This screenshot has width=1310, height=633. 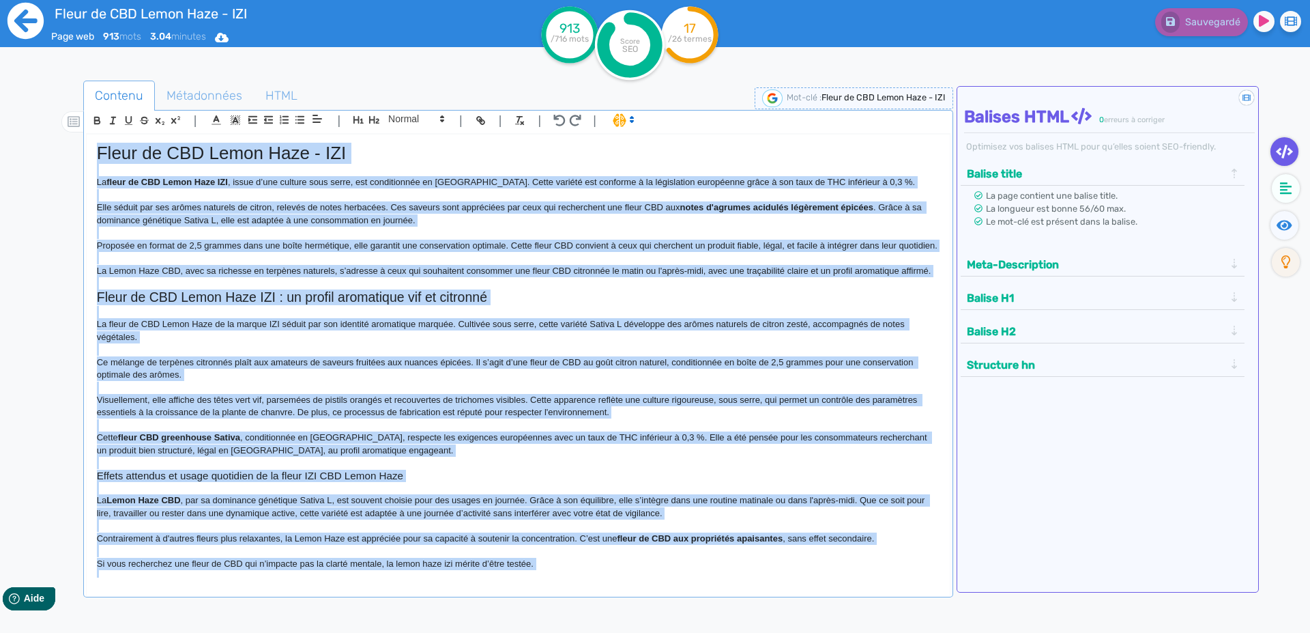 What do you see at coordinates (1134, 119) in the screenshot?
I see `span: erreurs à corriger` at bounding box center [1134, 119].